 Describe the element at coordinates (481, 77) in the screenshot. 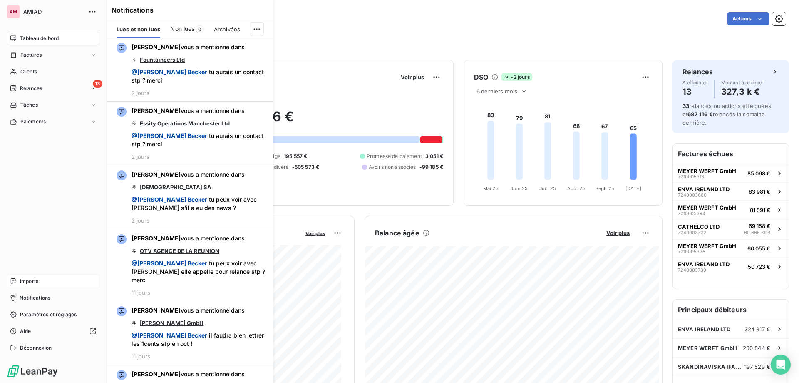

I see `h6: DSO` at that location.